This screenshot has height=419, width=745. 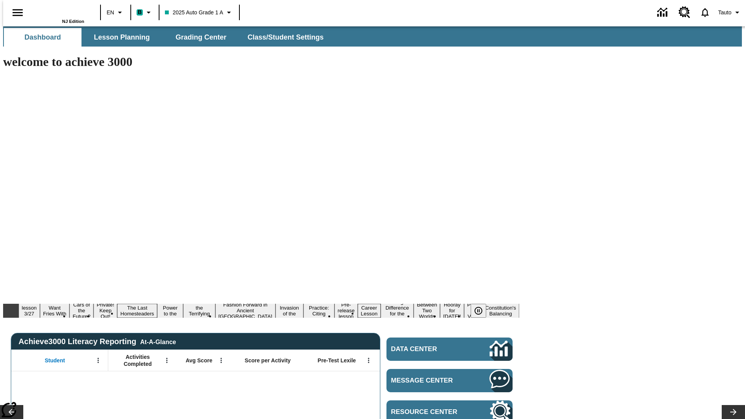 What do you see at coordinates (346, 310) in the screenshot?
I see `button: Slide 11 Pre-release lesson` at bounding box center [346, 310].